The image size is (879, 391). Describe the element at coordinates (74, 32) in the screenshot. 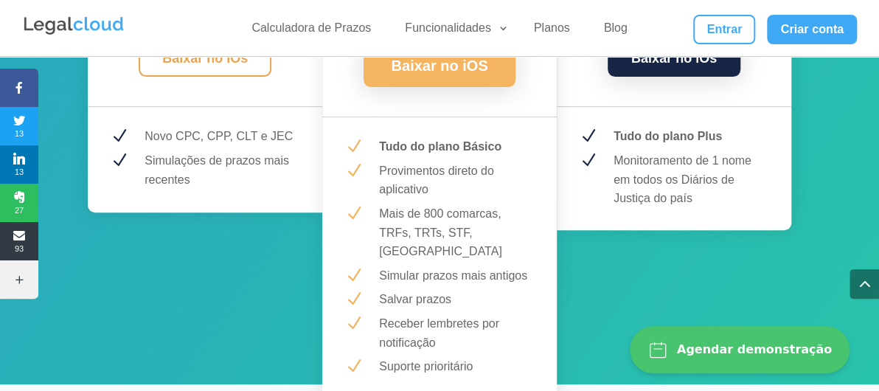

I see `a: Logo da Legalcloud` at that location.